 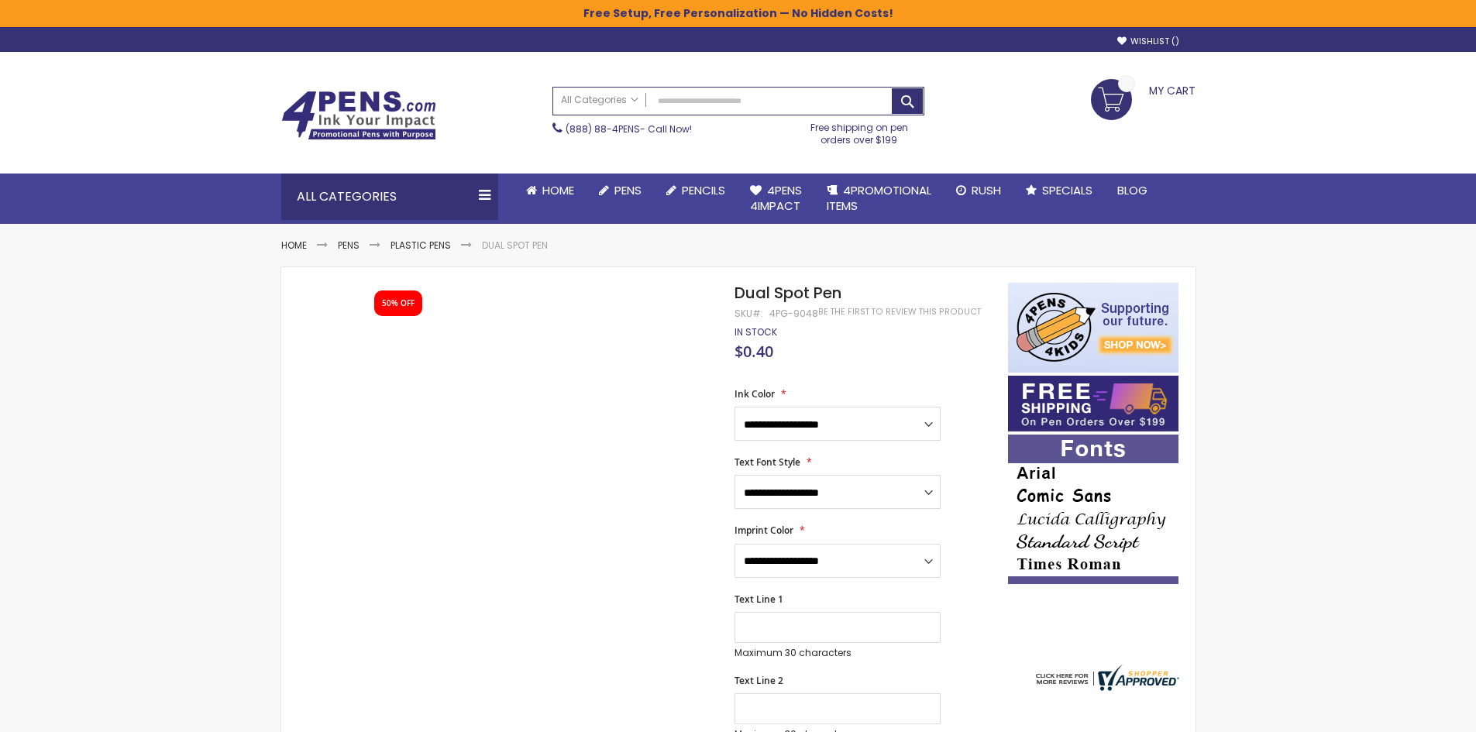 What do you see at coordinates (558, 190) in the screenshot?
I see `span: Home` at bounding box center [558, 190].